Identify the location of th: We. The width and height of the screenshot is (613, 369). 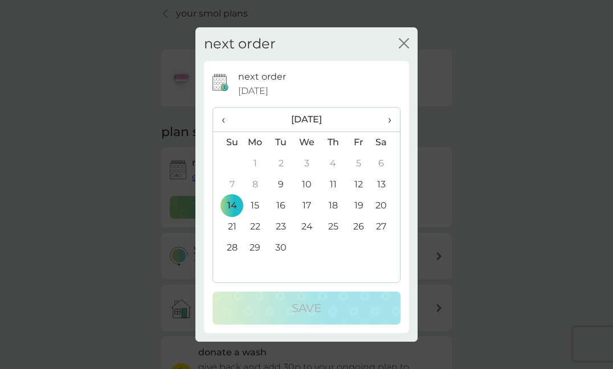
(307, 142).